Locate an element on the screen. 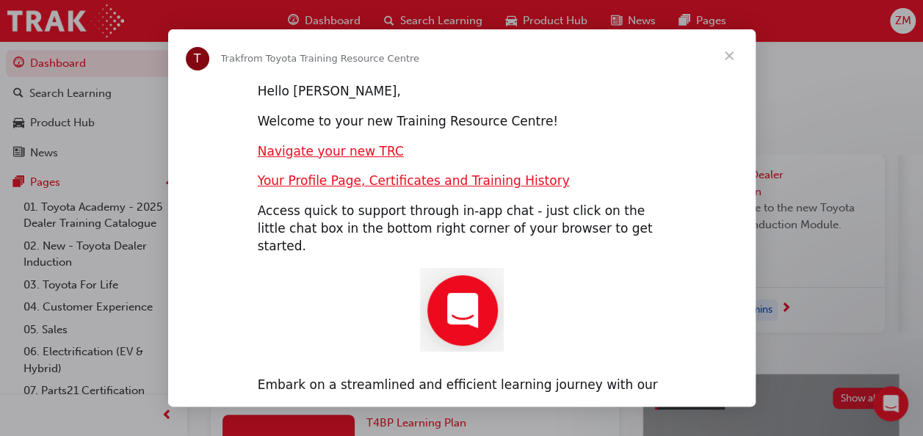  a: Navigate your new TRC is located at coordinates (330, 151).